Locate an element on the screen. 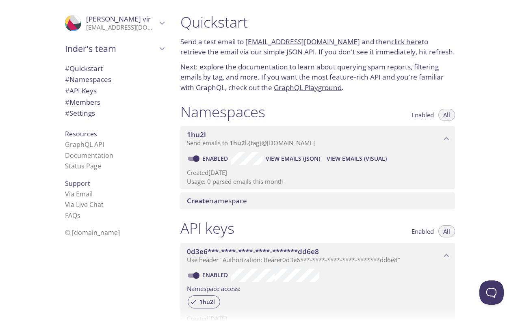  div: Team Settings is located at coordinates (114, 113).